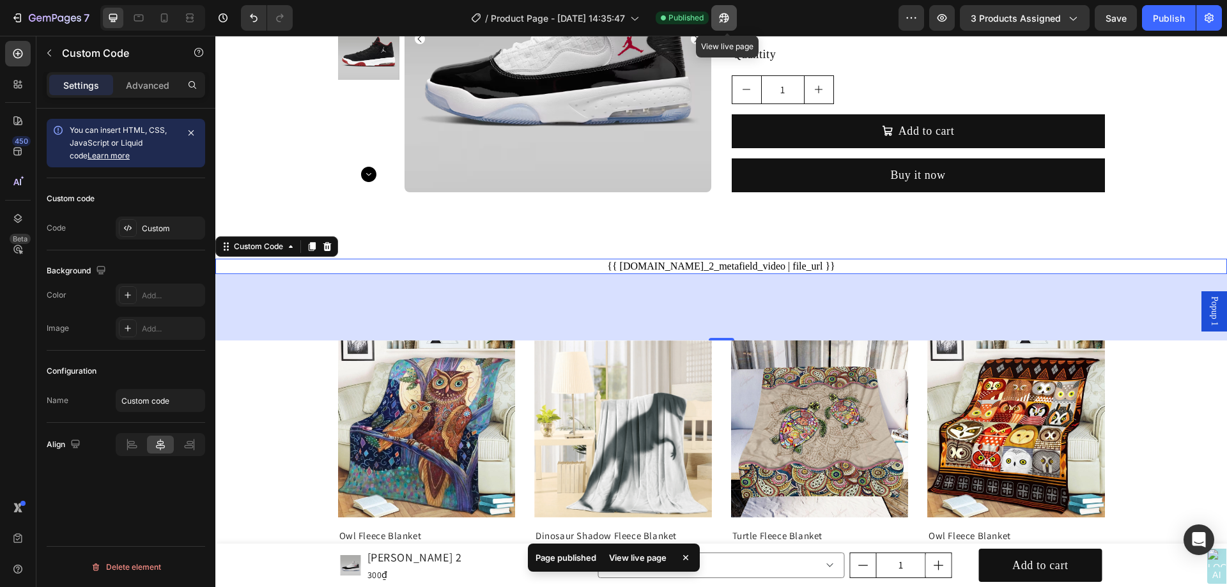  What do you see at coordinates (638, 558) in the screenshot?
I see `div: View live page` at bounding box center [638, 558].